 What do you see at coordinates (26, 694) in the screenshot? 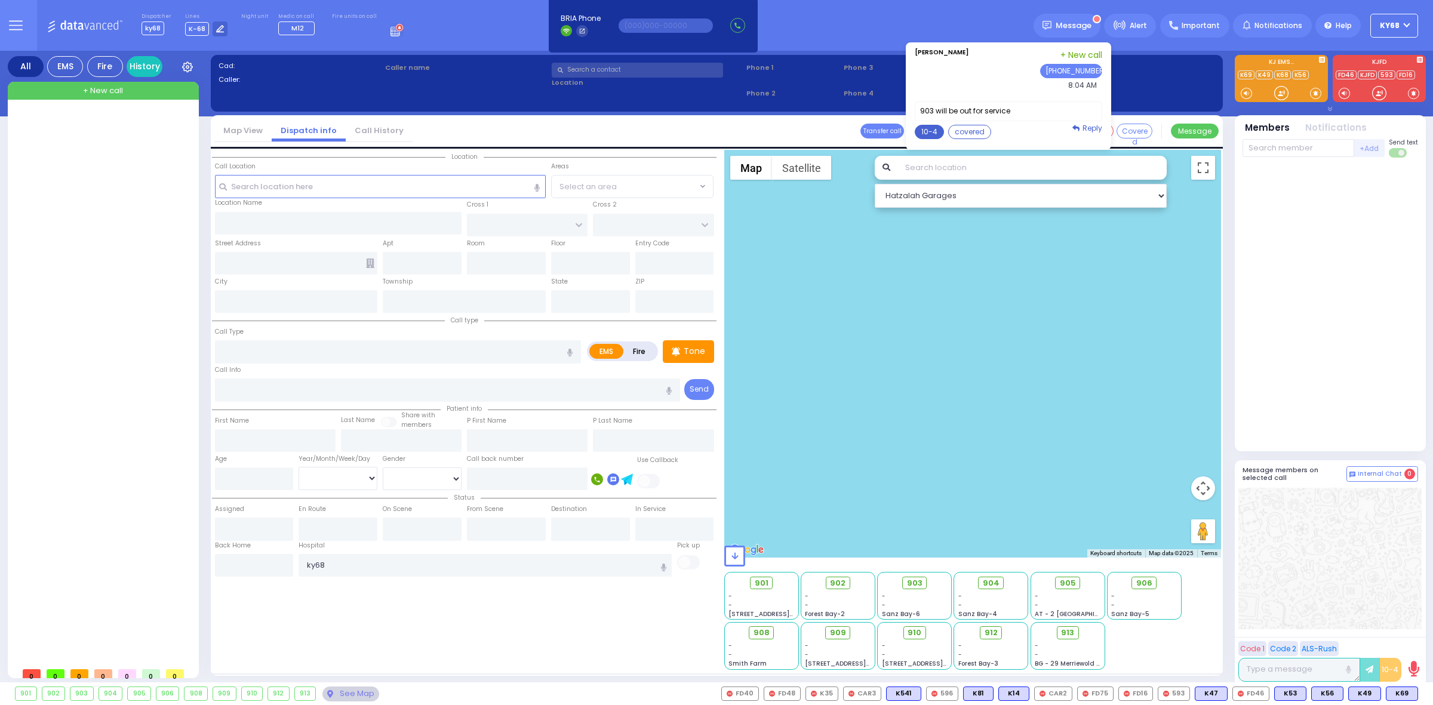
I see `div: 901` at bounding box center [26, 694].